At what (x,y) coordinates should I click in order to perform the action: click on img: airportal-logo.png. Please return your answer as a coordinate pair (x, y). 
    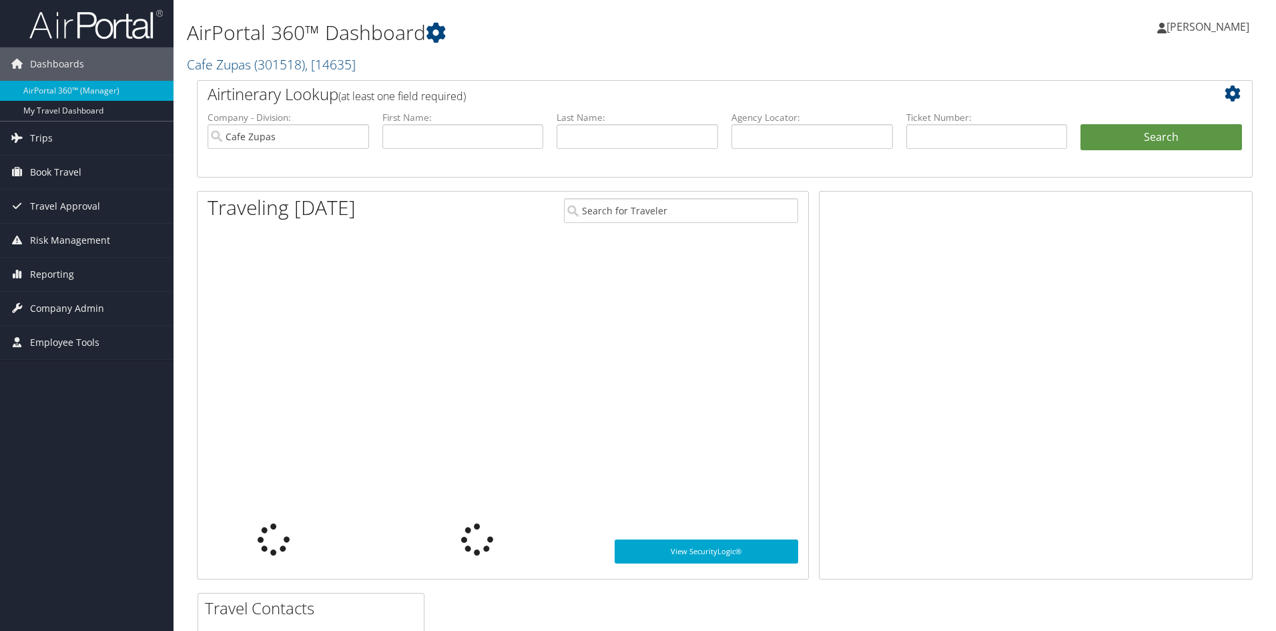
    Looking at the image, I should click on (96, 24).